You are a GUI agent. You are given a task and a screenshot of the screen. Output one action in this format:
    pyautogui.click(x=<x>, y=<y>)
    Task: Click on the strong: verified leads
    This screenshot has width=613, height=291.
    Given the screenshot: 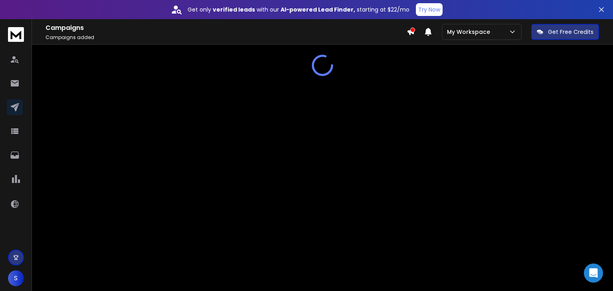 What is the action you would take?
    pyautogui.click(x=234, y=10)
    